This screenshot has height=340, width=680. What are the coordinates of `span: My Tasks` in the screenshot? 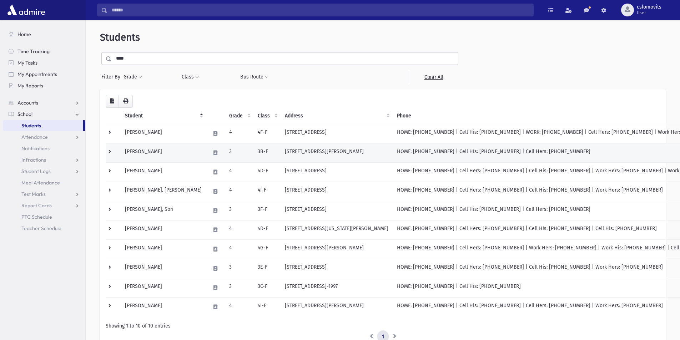 It's located at (27, 63).